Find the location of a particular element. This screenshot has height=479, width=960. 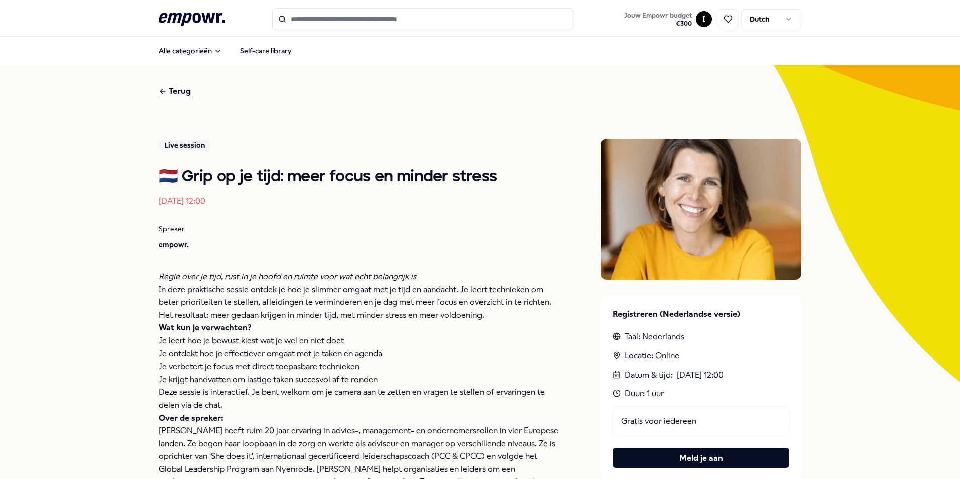

div: Duur: 1 uur is located at coordinates (701, 394).